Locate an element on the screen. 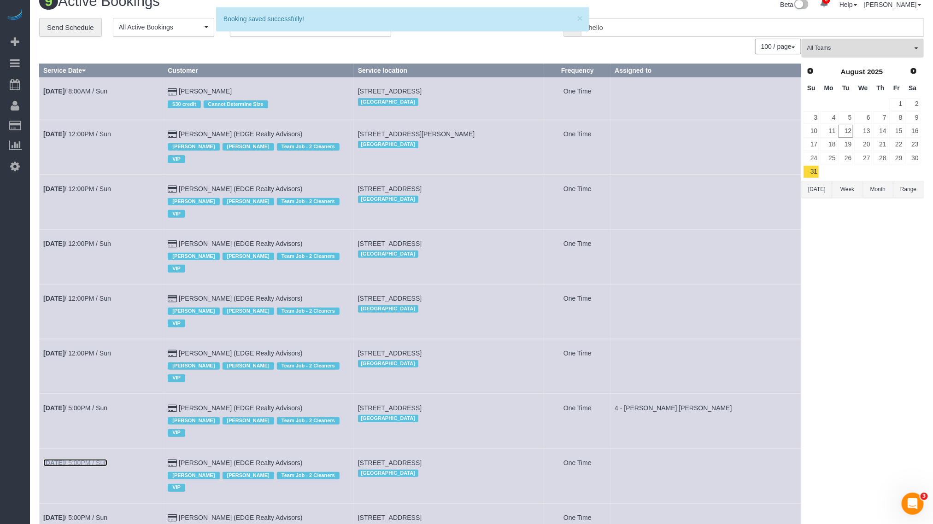 This screenshot has width=933, height=524. a: 4 is located at coordinates (829, 118).